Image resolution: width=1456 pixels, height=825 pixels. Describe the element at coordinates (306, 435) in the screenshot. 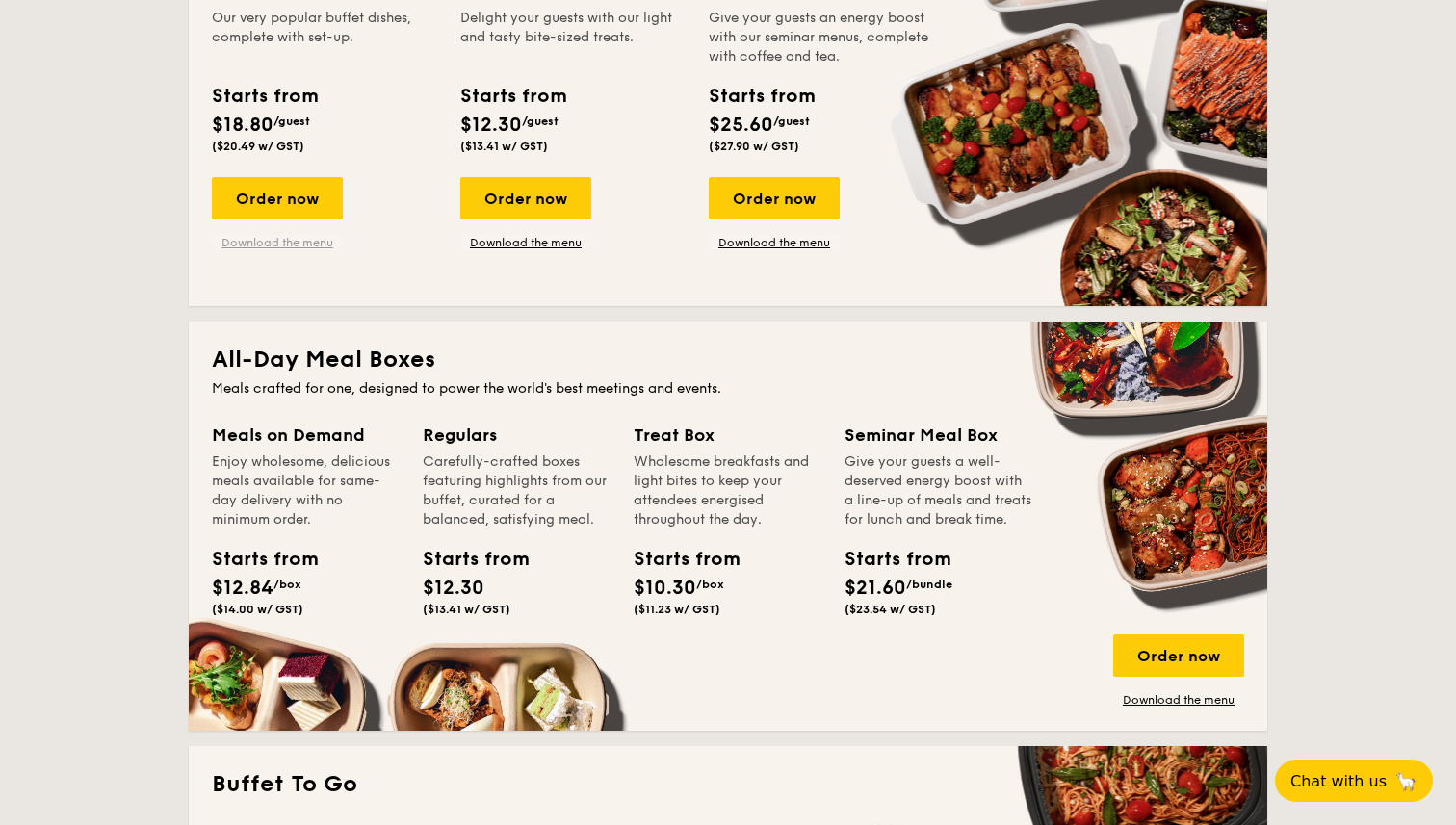

I see `div: Meals on Demand` at that location.